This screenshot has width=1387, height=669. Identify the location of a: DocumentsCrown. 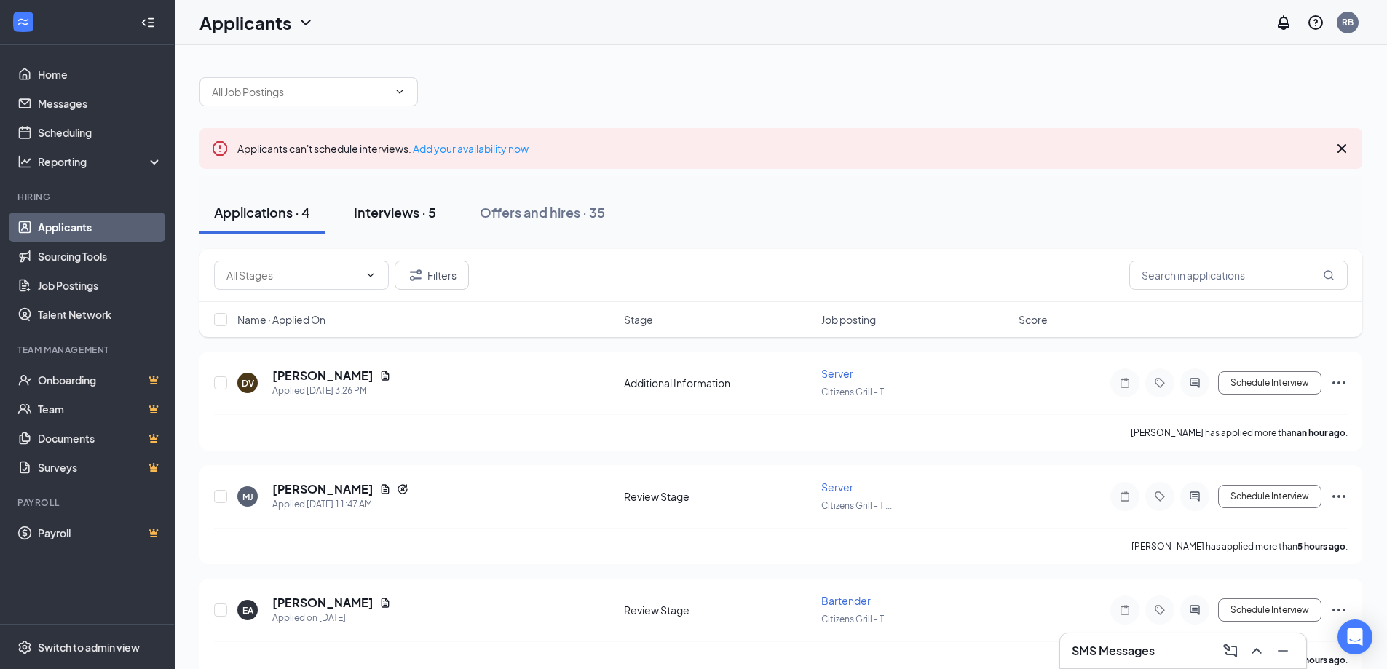
(100, 438).